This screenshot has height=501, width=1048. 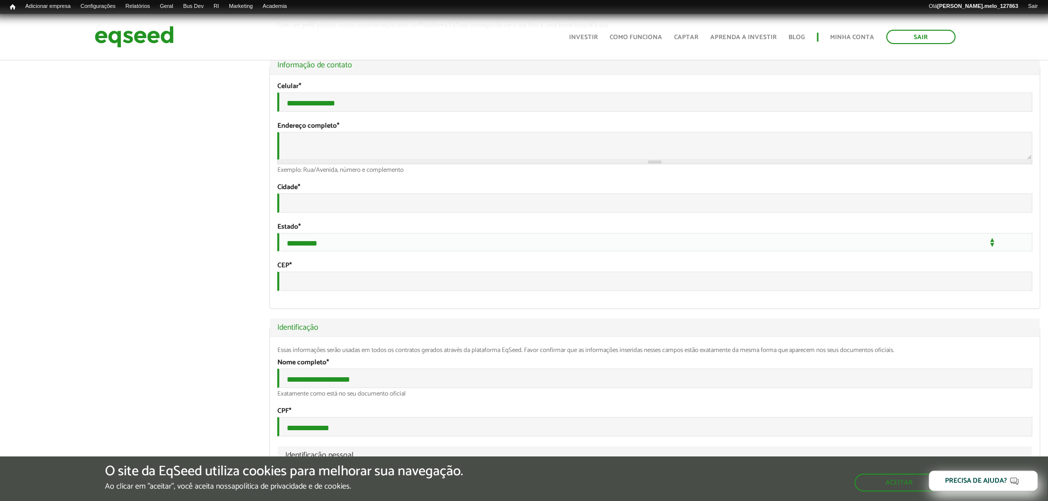 I want to click on label: Endereço completo, so click(x=308, y=126).